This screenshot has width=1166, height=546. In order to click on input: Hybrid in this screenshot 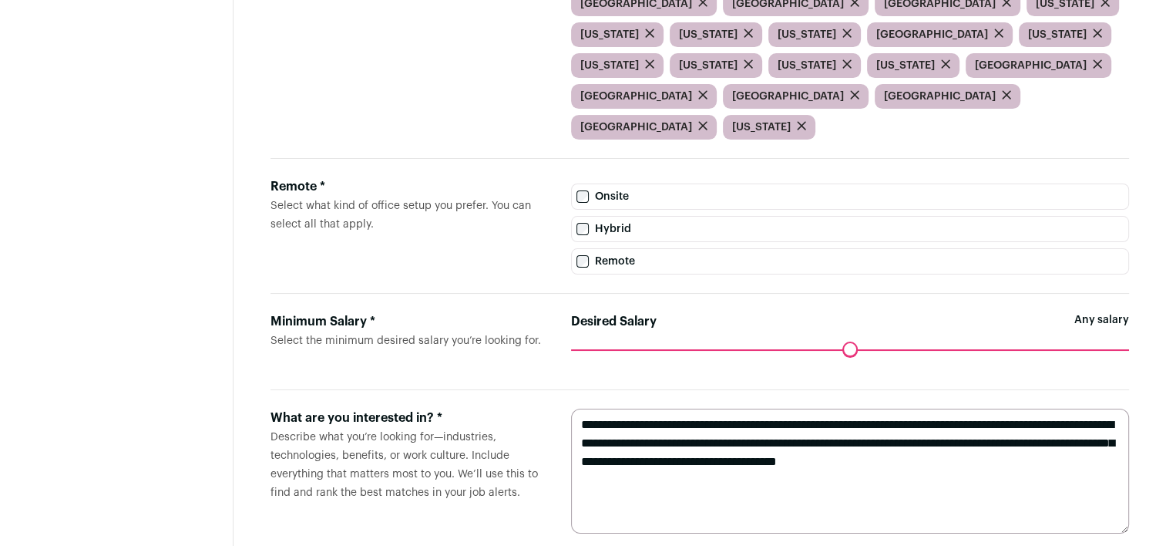, I will do `click(583, 229)`.